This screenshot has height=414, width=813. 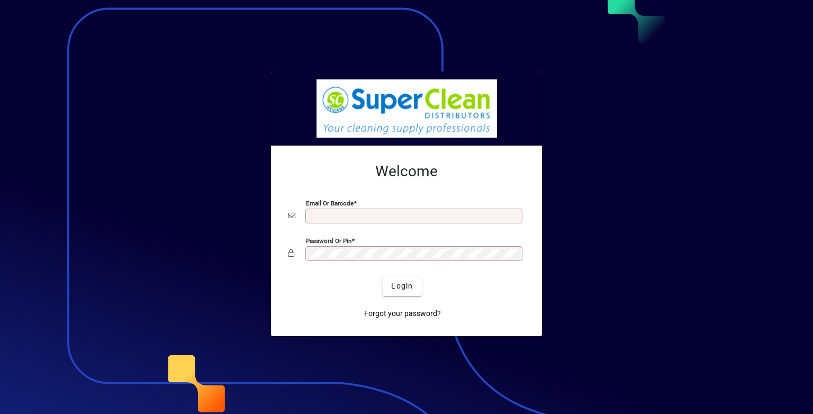 I want to click on mat-label: Password or Pin, so click(x=329, y=240).